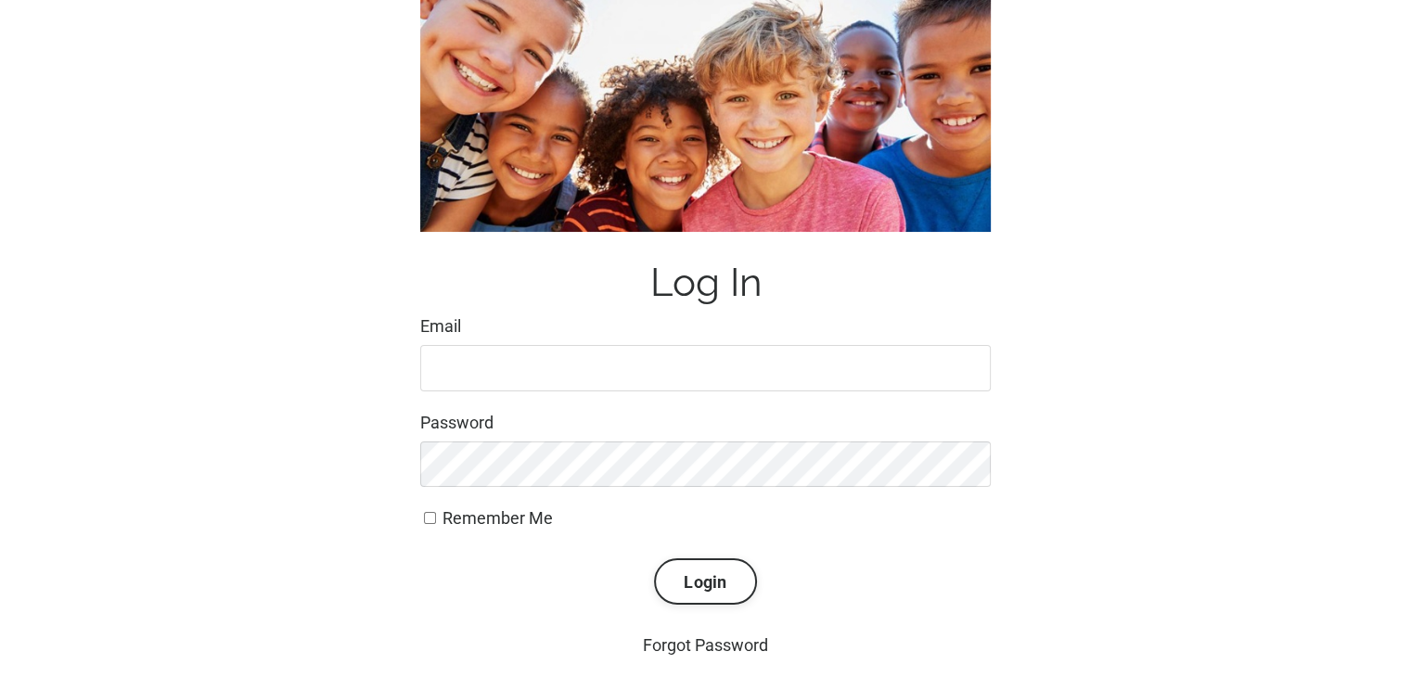 The height and width of the screenshot is (677, 1411). Describe the element at coordinates (705, 645) in the screenshot. I see `a: Forgot Password` at that location.